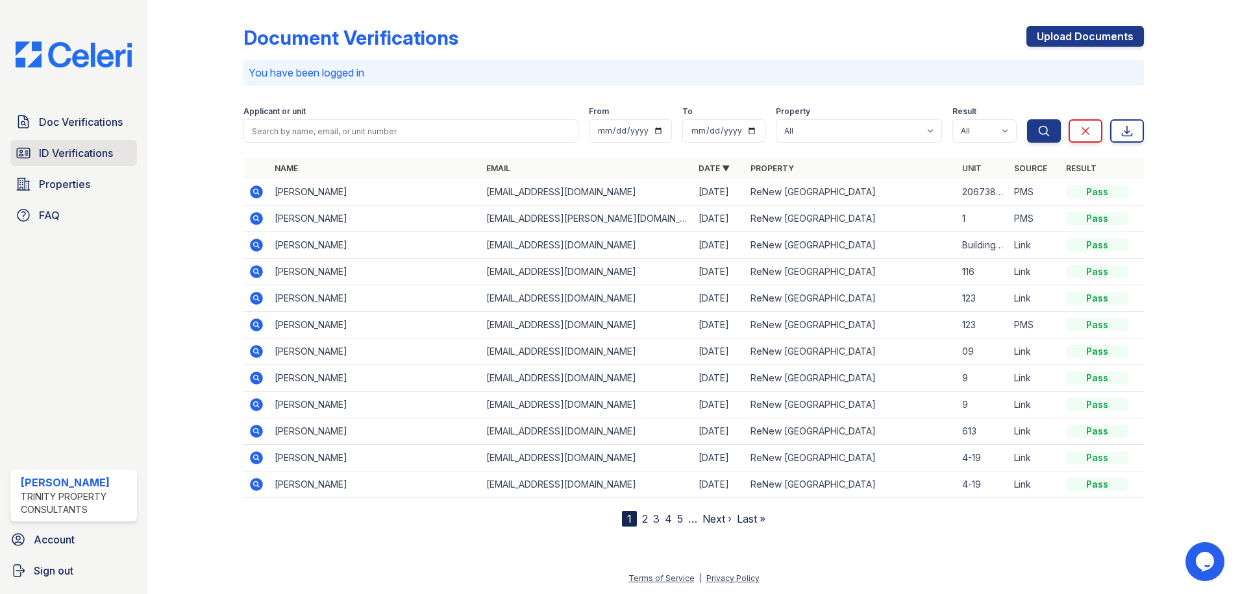 The image size is (1240, 594). I want to click on label: Applicant or unit, so click(275, 112).